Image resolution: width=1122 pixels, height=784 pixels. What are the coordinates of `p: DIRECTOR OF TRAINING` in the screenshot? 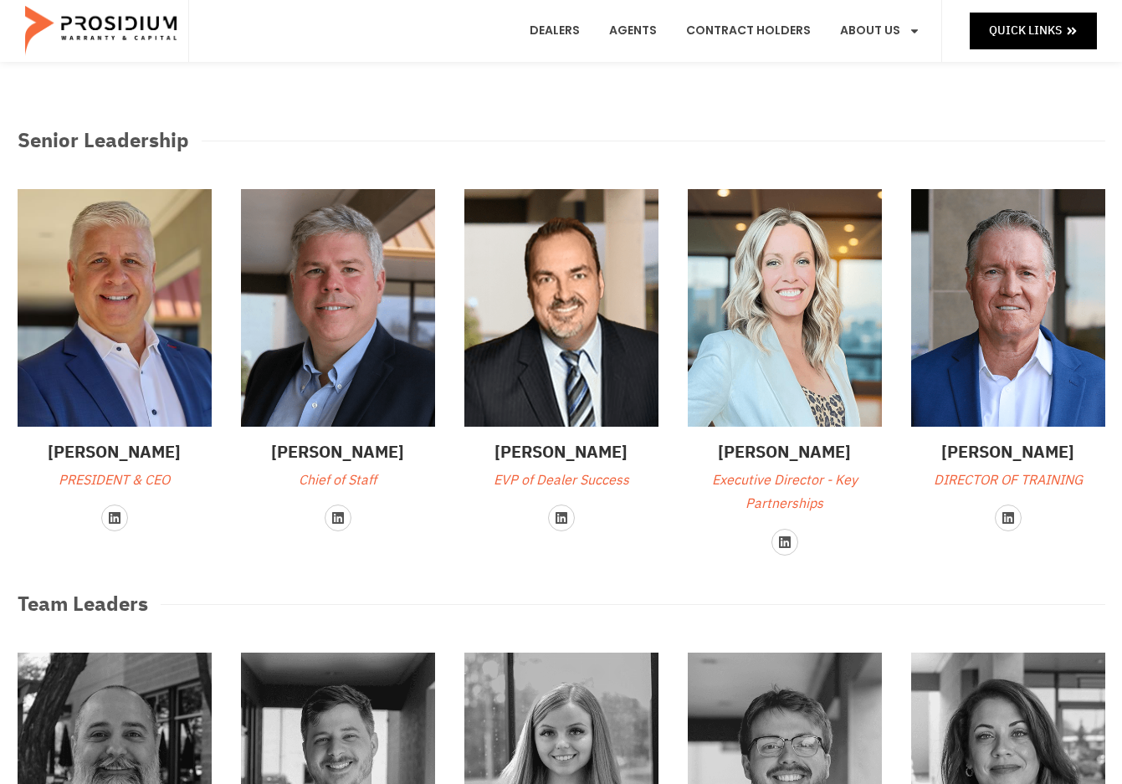 It's located at (1008, 480).